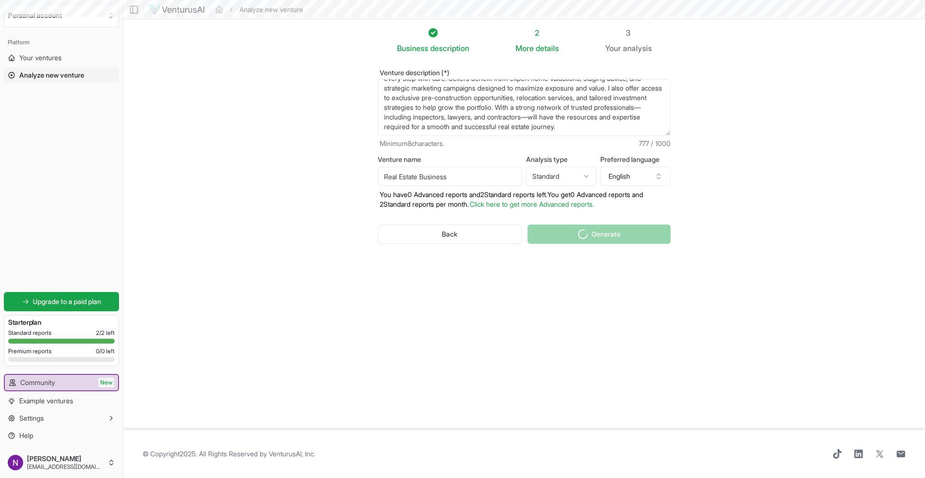 This screenshot has height=478, width=925. I want to click on span: 0 / 0 left, so click(105, 351).